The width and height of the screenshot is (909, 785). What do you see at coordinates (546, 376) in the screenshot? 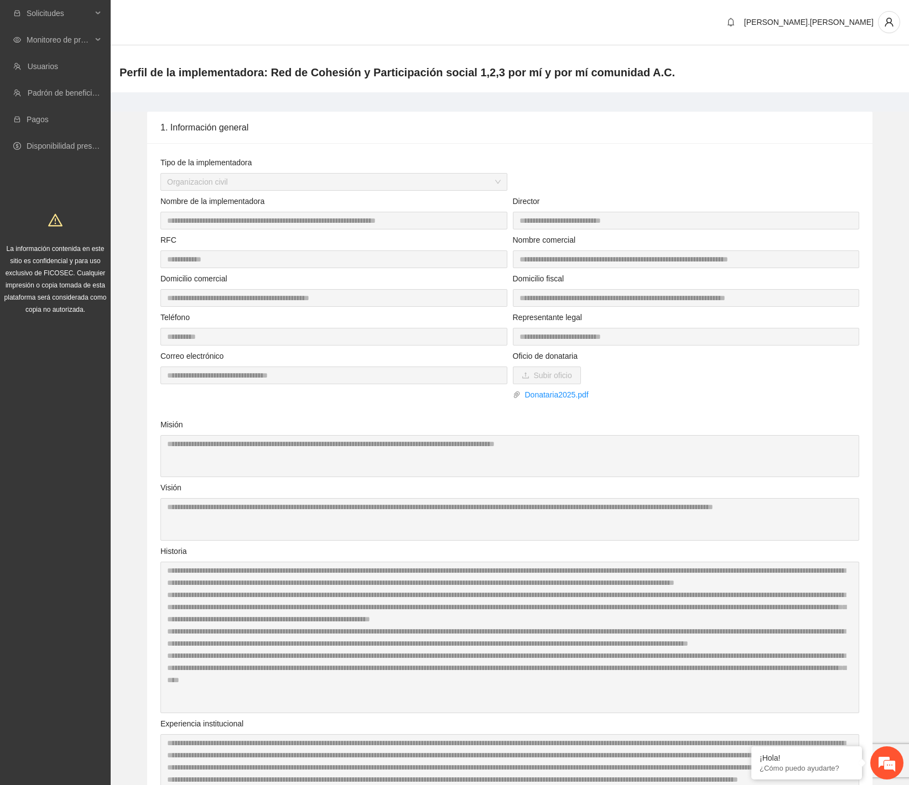
I see `button: uploadSubir oficio` at bounding box center [546, 376].